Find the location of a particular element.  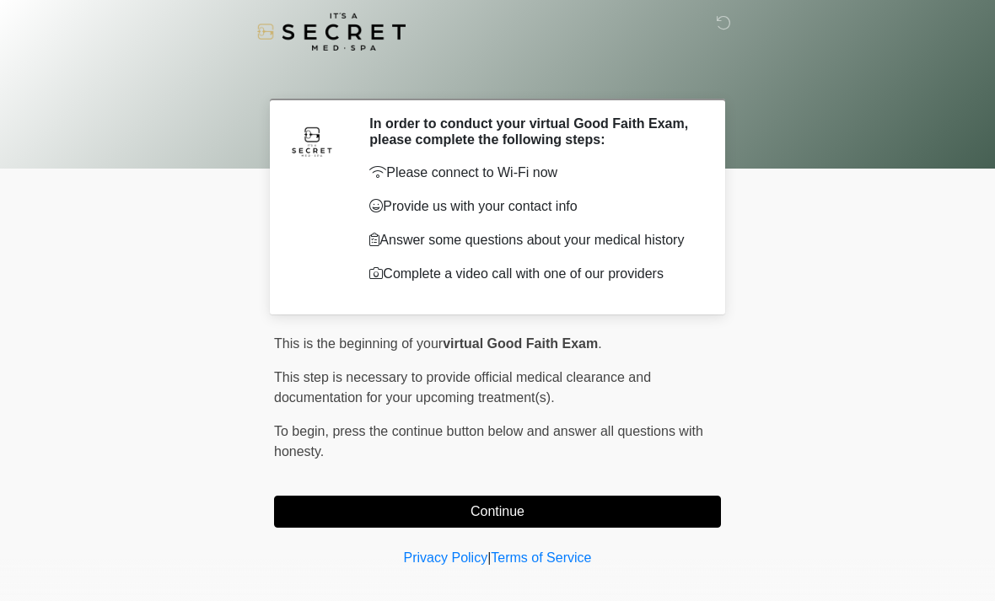

p: Please connect to Wi-Fi now is located at coordinates (532, 173).